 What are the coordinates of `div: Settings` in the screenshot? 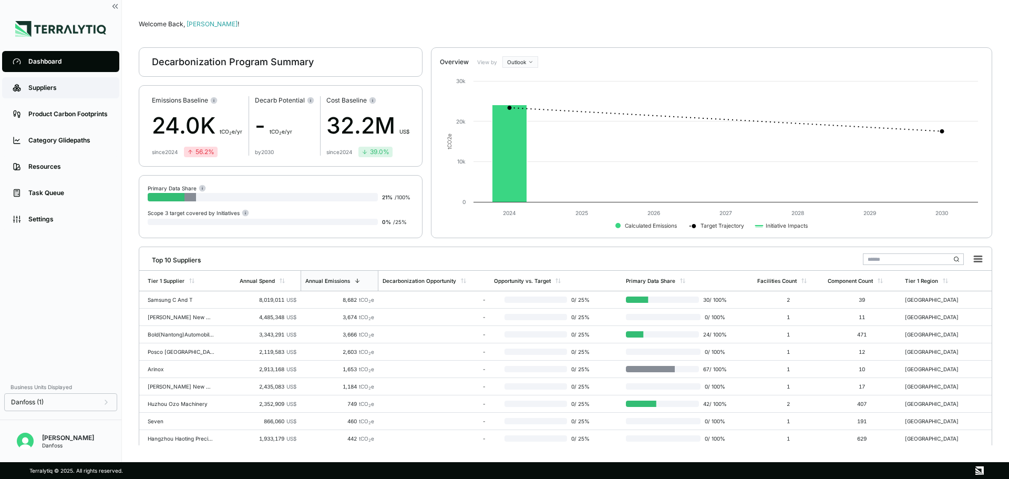 It's located at (68, 219).